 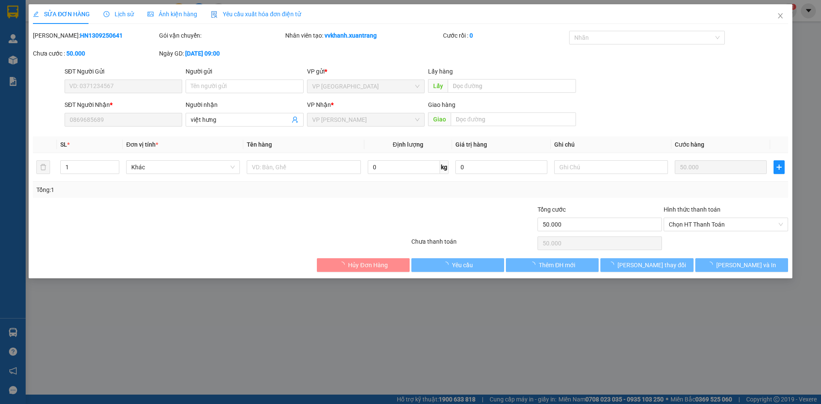 I want to click on span: user-add, so click(x=295, y=120).